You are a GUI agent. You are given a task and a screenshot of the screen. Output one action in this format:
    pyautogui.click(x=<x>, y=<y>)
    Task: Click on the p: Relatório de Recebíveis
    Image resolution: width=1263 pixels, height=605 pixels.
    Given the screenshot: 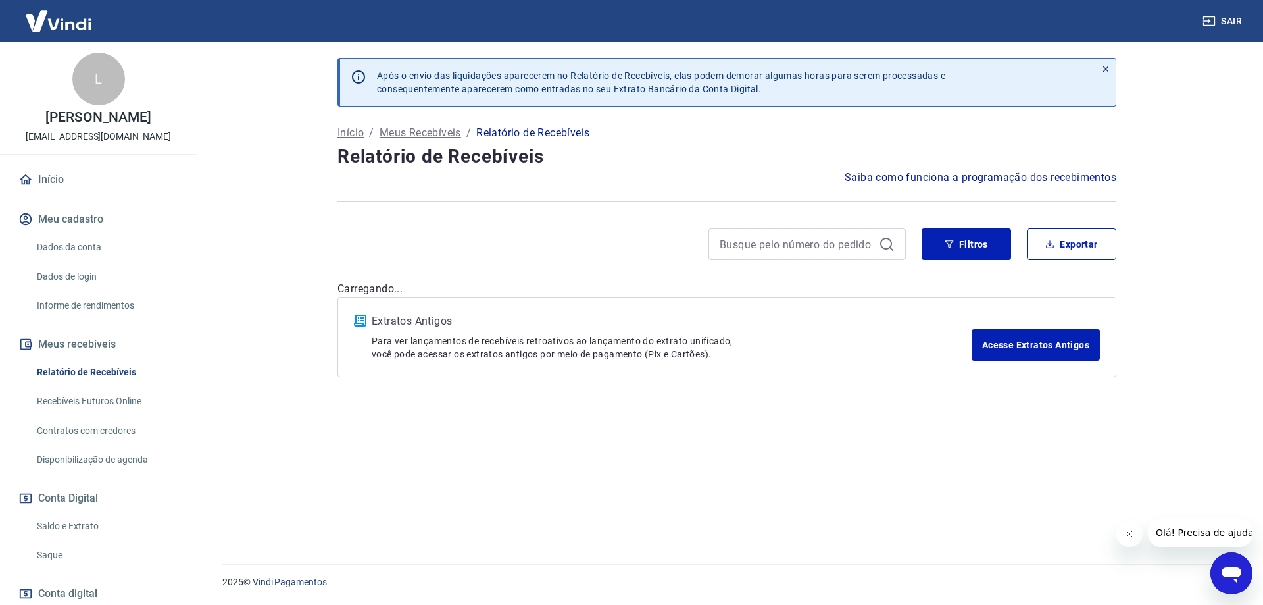 What is the action you would take?
    pyautogui.click(x=533, y=133)
    